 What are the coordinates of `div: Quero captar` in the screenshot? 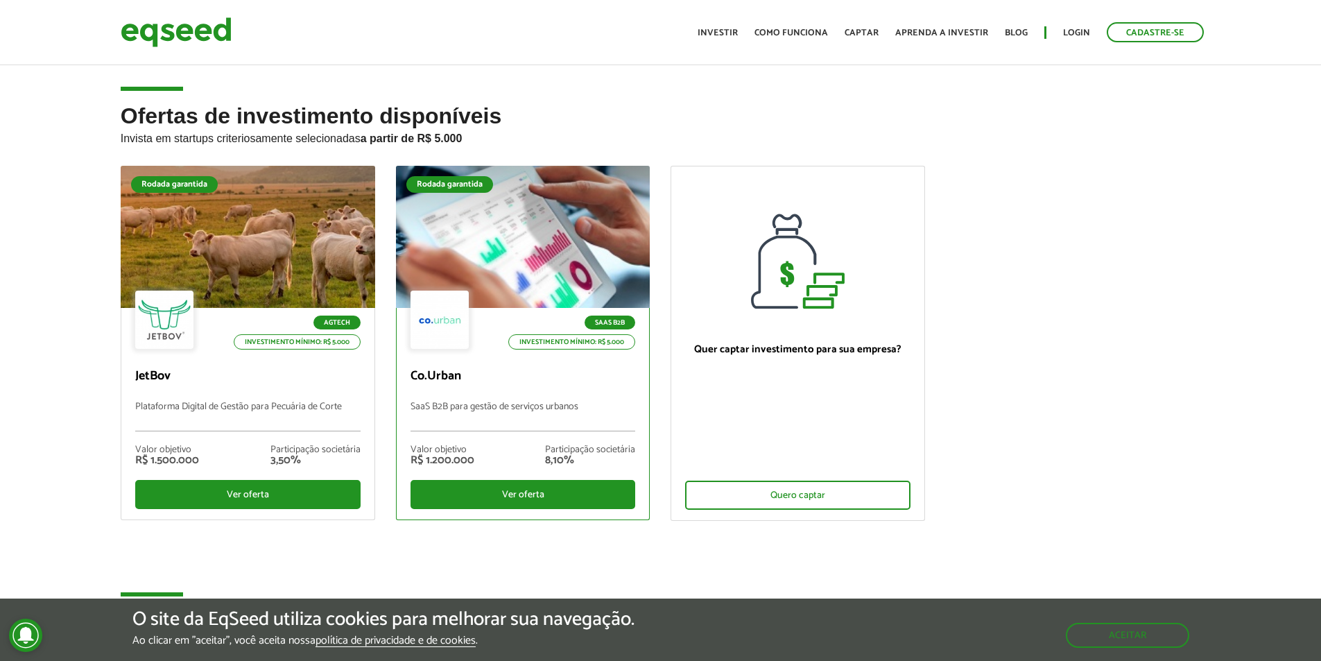 It's located at (797, 495).